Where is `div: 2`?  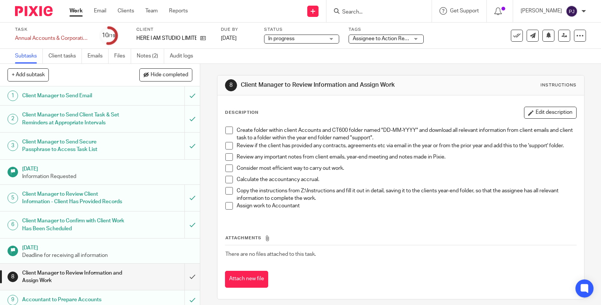
div: 2 is located at coordinates (13, 119).